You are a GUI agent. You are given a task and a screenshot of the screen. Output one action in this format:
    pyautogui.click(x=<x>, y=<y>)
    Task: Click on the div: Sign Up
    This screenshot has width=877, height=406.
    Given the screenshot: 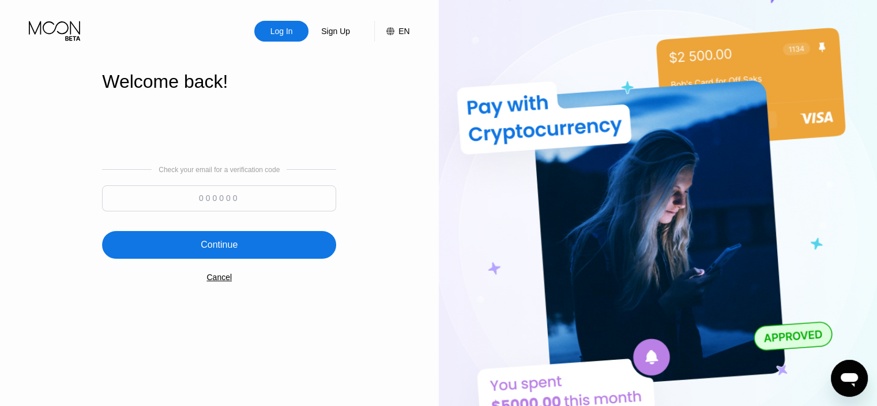 What is the action you would take?
    pyautogui.click(x=336, y=31)
    